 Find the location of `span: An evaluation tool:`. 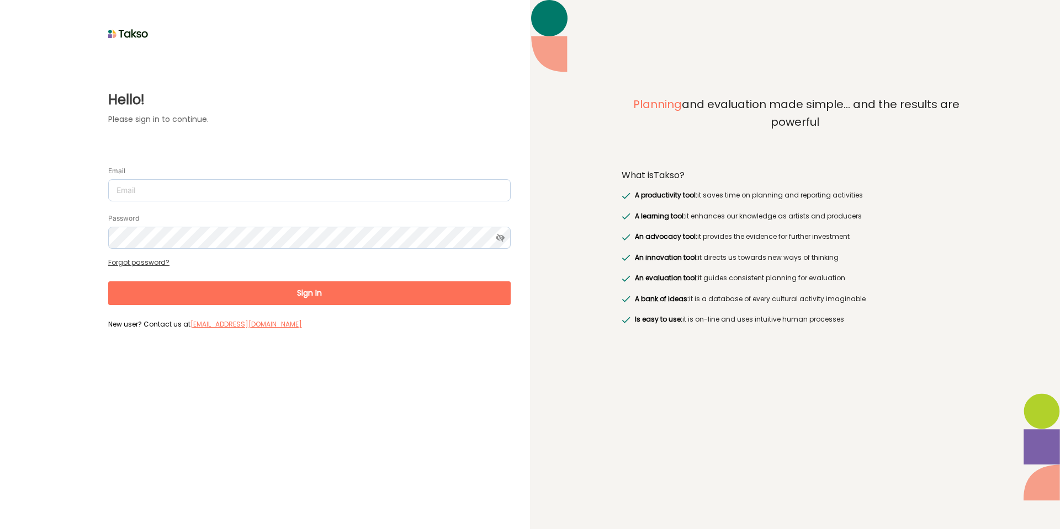

span: An evaluation tool: is located at coordinates (666, 278).